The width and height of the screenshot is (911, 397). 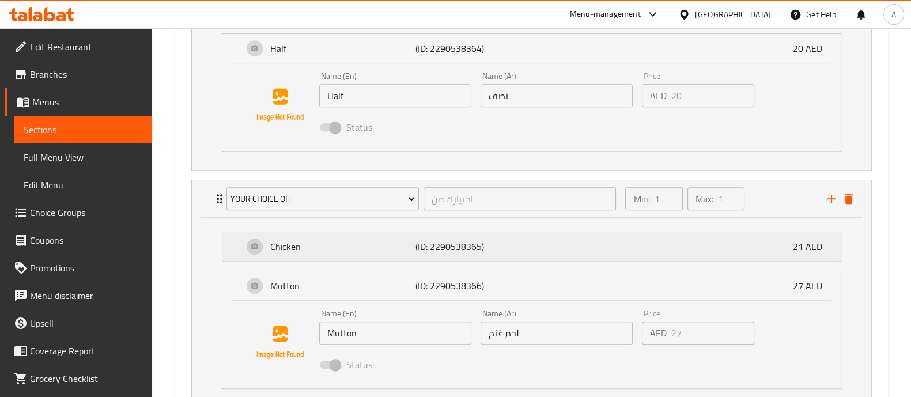 What do you see at coordinates (88, 102) in the screenshot?
I see `span: Menus` at bounding box center [88, 102].